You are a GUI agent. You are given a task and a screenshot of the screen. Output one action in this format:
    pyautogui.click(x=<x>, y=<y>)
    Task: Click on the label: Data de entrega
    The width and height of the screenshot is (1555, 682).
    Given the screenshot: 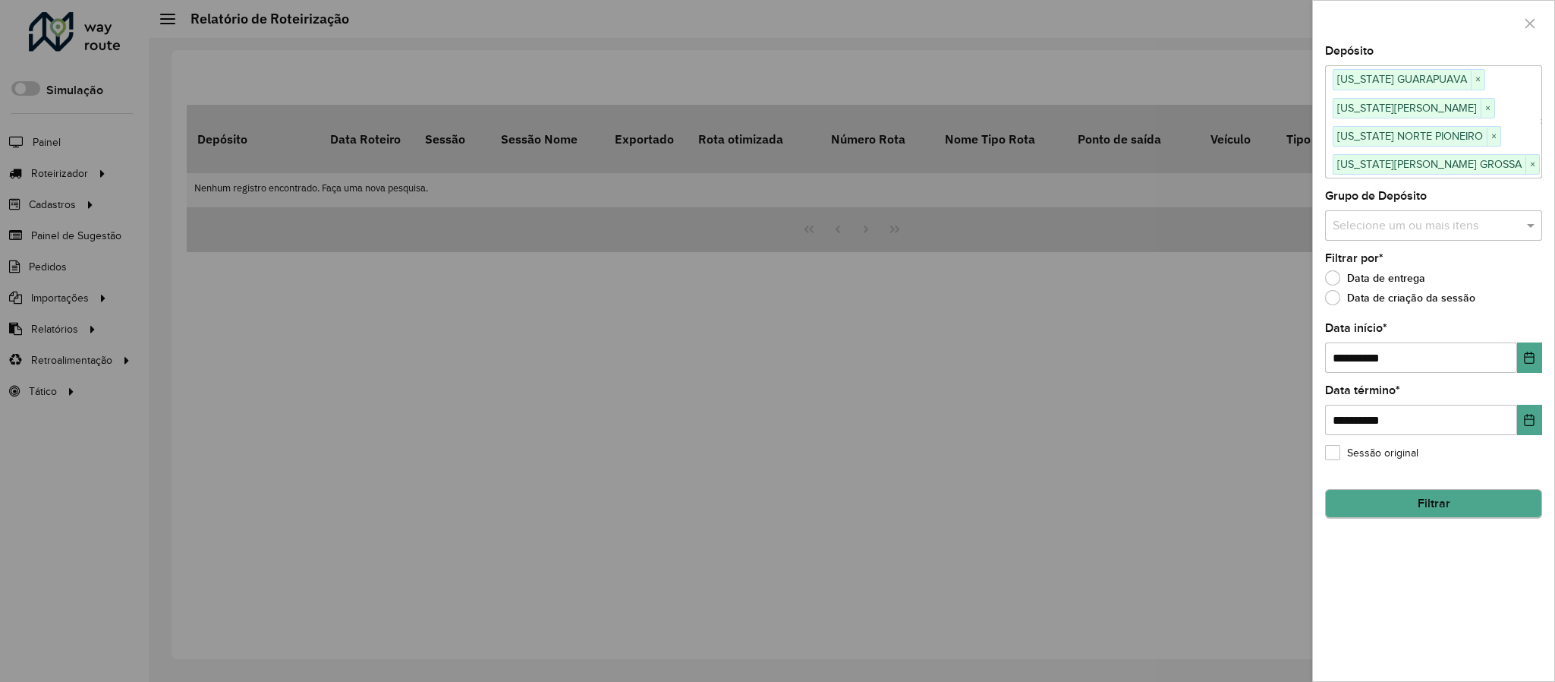 What is the action you would take?
    pyautogui.click(x=1376, y=278)
    